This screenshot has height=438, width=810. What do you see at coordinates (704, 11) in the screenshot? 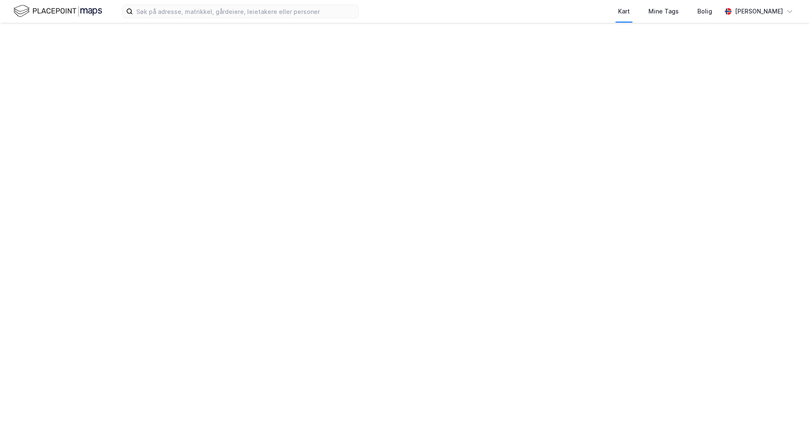
I see `div: Bolig` at bounding box center [704, 11].